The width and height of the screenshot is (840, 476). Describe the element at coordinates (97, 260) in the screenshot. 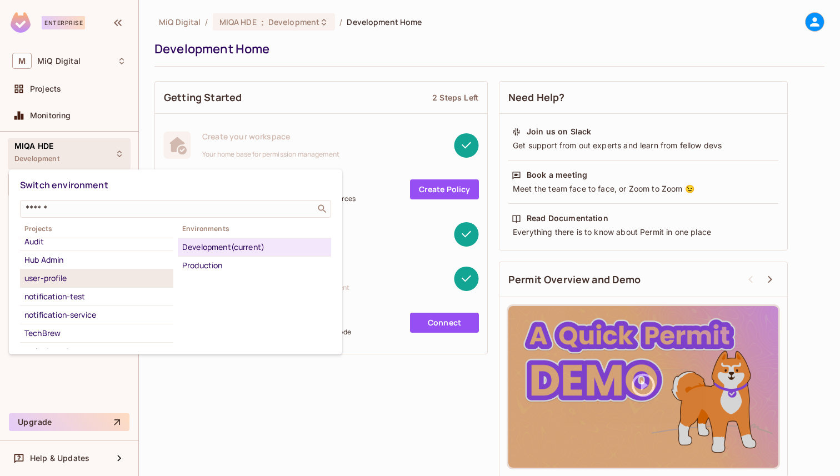

I see `div: Hub Admin` at that location.